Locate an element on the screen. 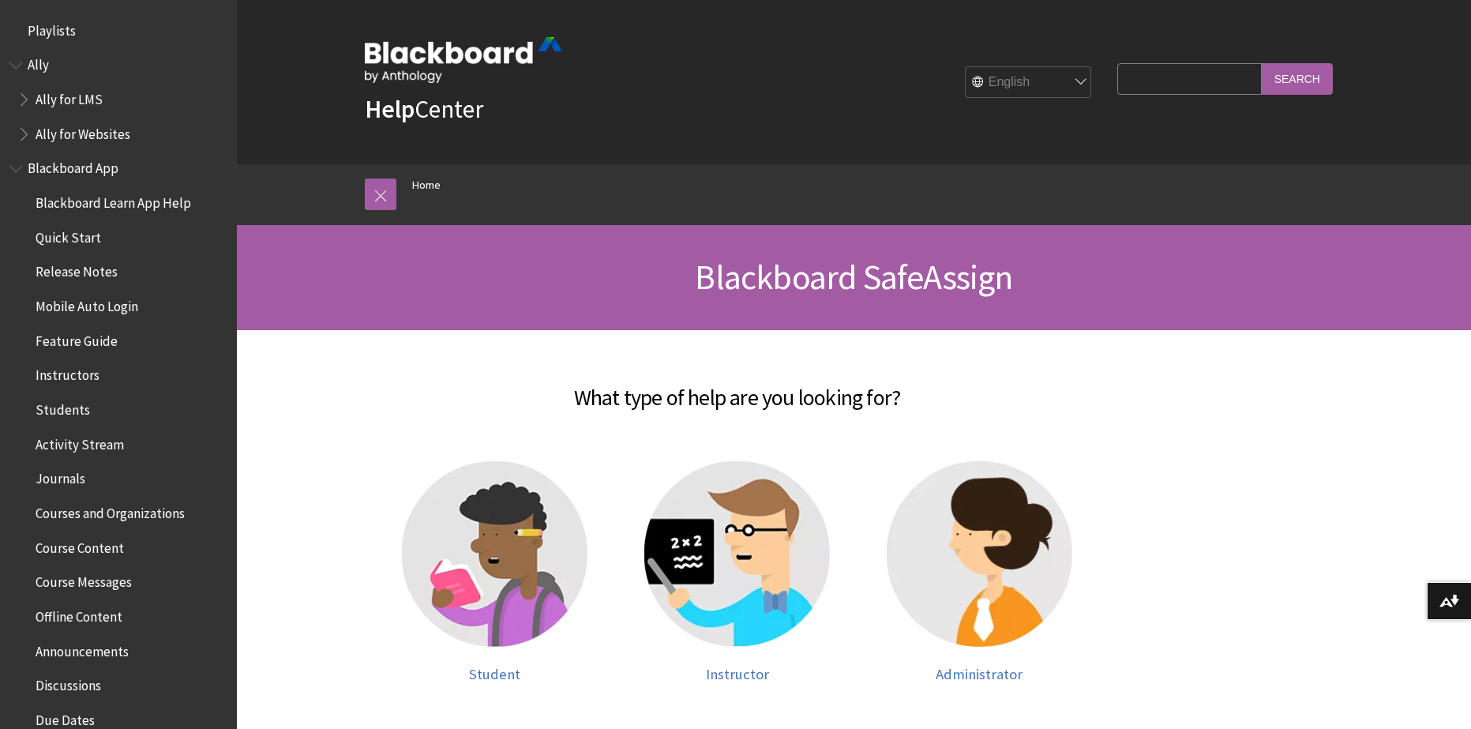  span: Instructors is located at coordinates (67, 373).